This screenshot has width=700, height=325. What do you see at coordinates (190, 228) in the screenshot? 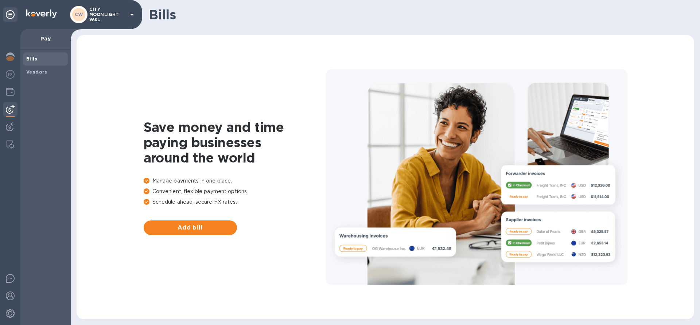
I see `button: Add bill` at bounding box center [190, 228].